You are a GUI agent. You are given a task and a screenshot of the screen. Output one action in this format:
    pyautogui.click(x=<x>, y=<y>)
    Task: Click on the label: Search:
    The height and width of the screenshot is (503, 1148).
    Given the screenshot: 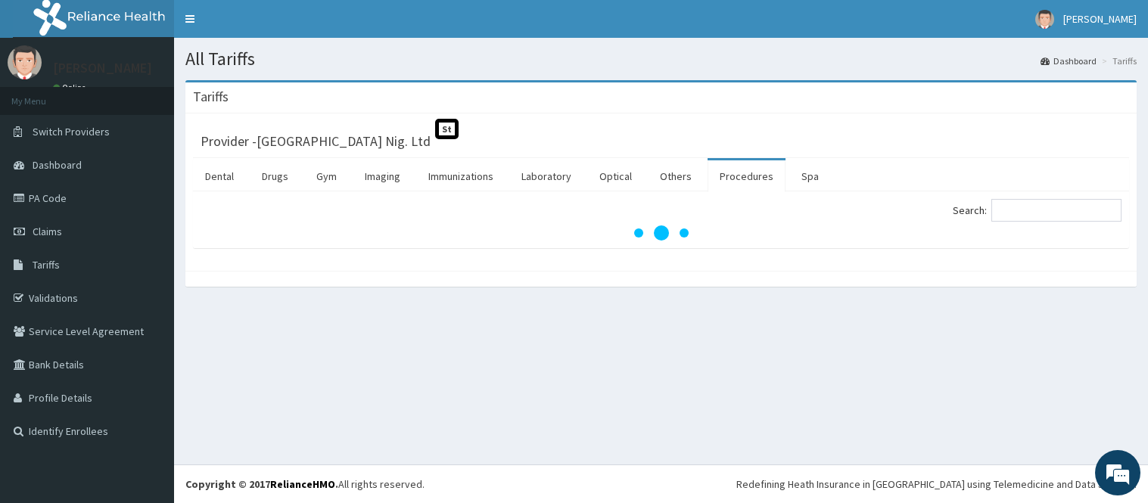 What is the action you would take?
    pyautogui.click(x=1037, y=210)
    